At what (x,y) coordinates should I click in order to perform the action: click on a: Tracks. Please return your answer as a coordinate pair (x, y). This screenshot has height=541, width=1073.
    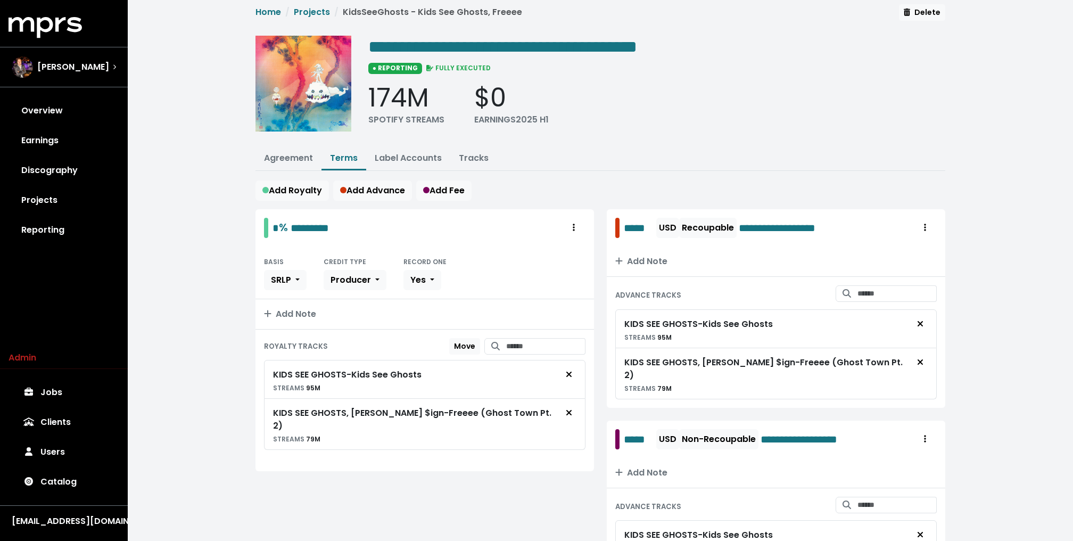
    Looking at the image, I should click on (474, 158).